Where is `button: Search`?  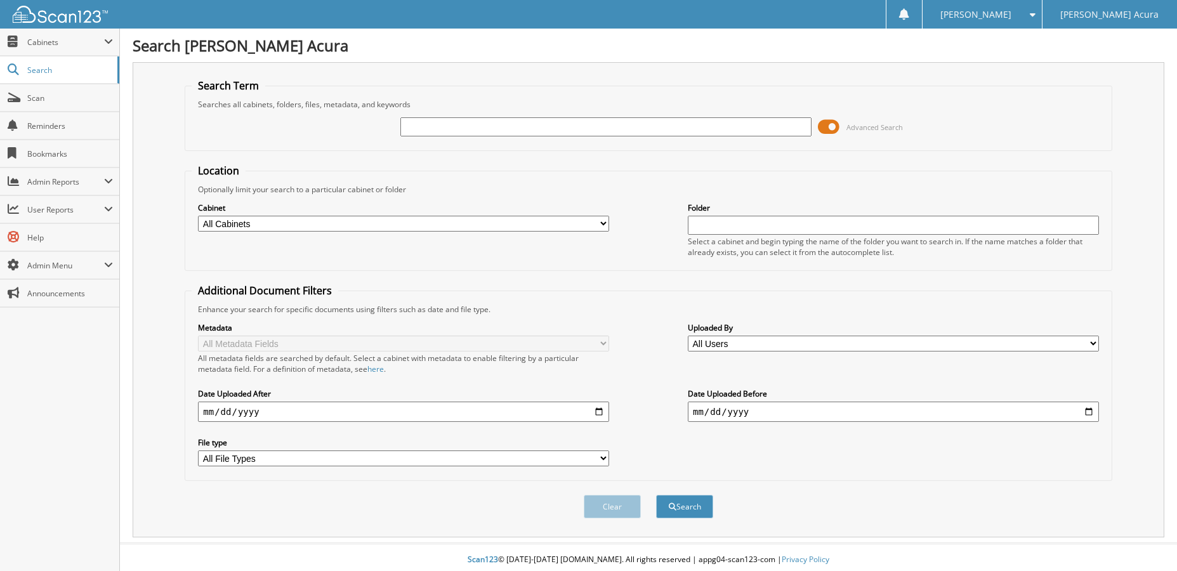 button: Search is located at coordinates (684, 506).